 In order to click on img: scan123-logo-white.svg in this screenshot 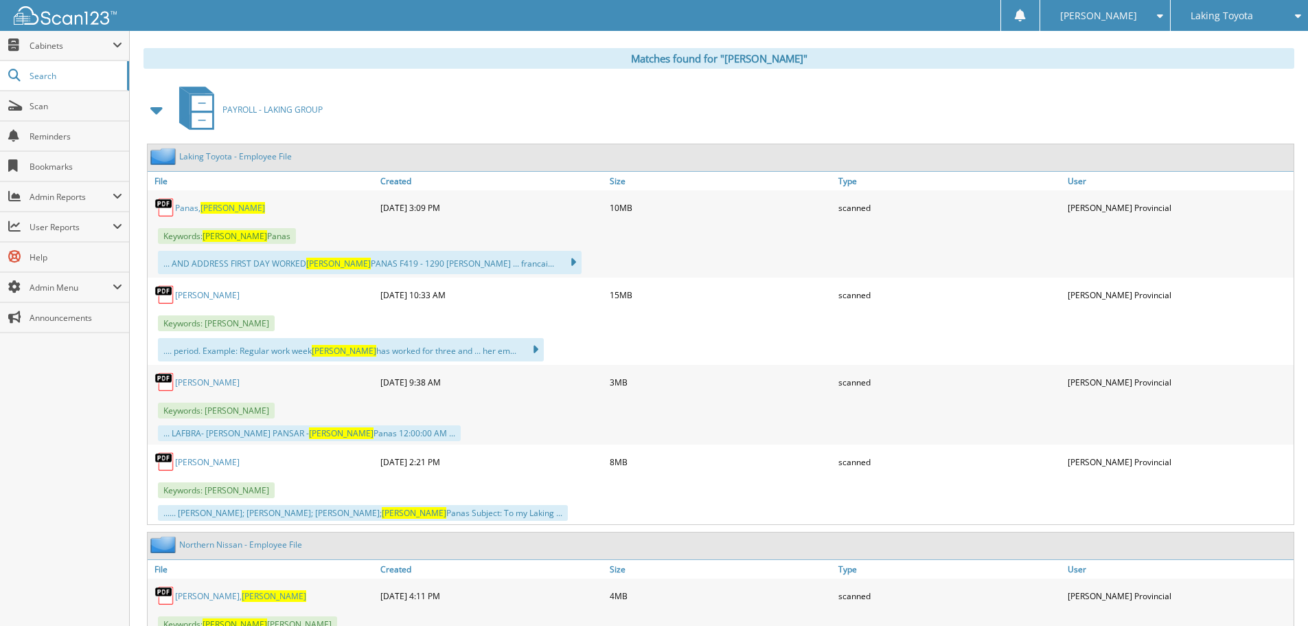, I will do `click(65, 15)`.